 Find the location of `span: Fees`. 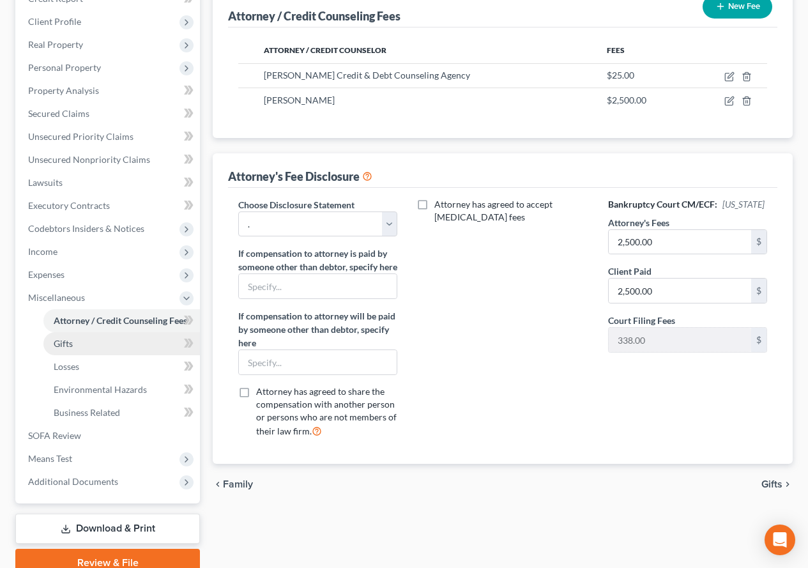

span: Fees is located at coordinates (615, 50).